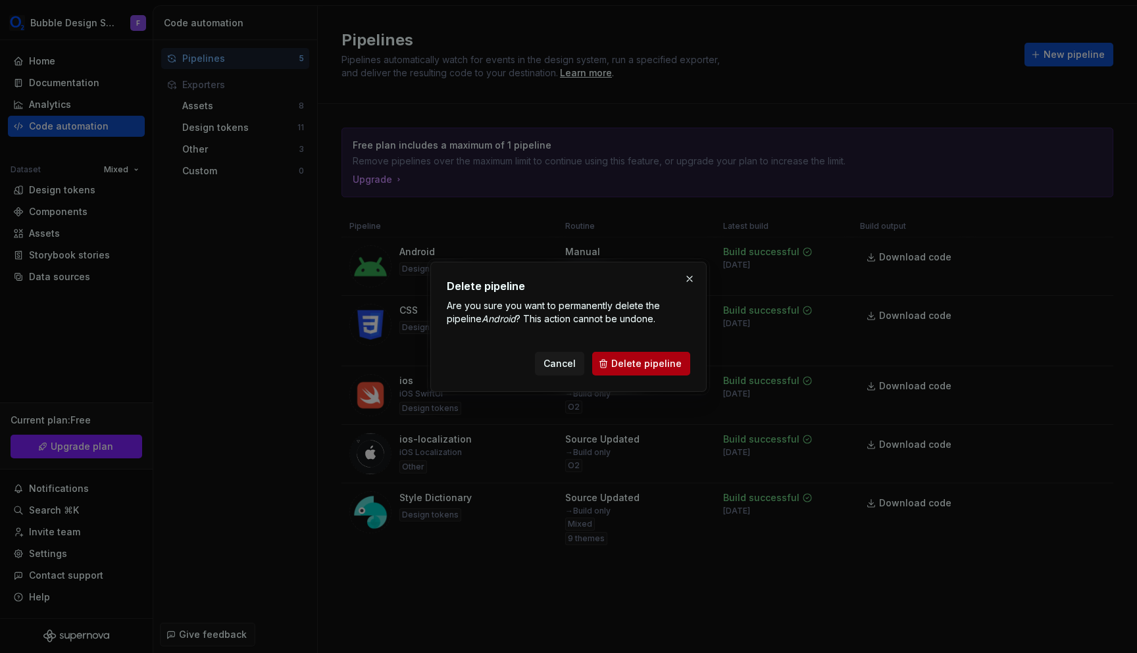  What do you see at coordinates (568, 286) in the screenshot?
I see `h2: Delete pipeline` at bounding box center [568, 286].